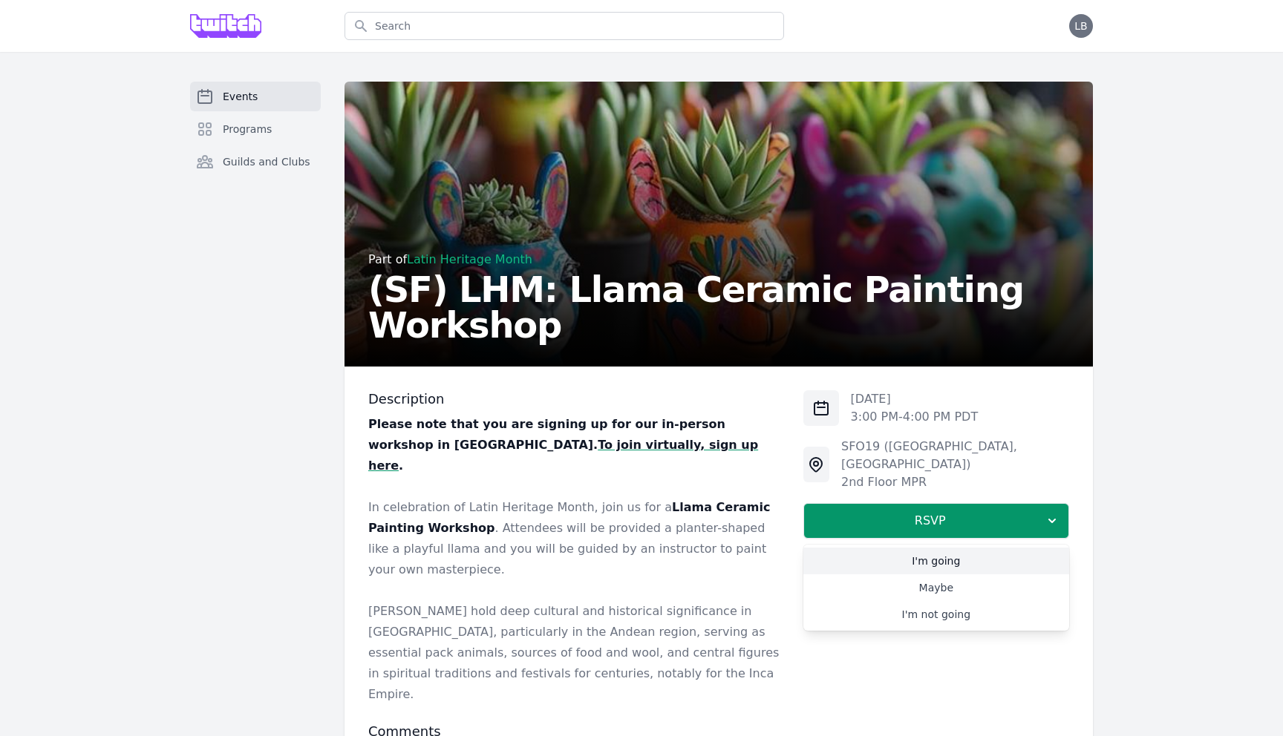 The height and width of the screenshot is (736, 1283). Describe the element at coordinates (574, 399) in the screenshot. I see `h3: Description` at that location.